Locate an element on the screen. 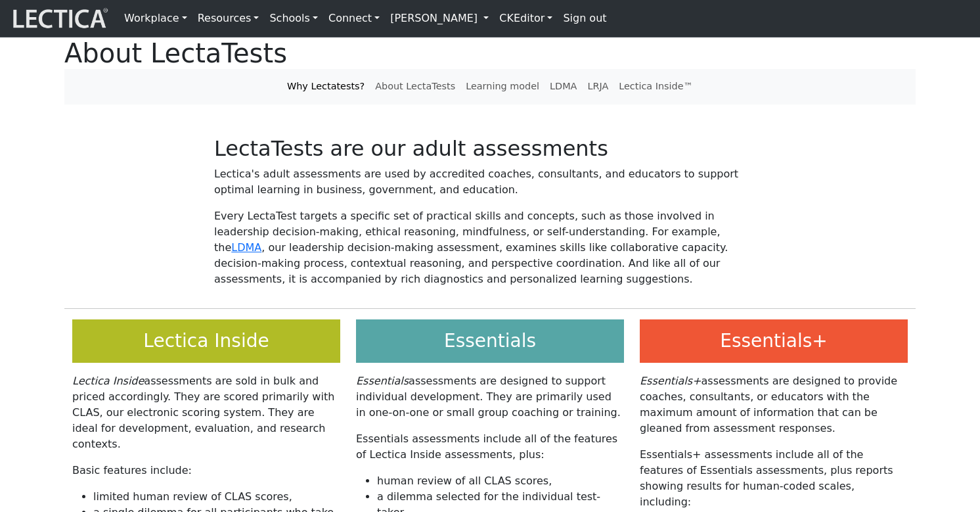 The width and height of the screenshot is (980, 512). h3: Essentials is located at coordinates (490, 341).